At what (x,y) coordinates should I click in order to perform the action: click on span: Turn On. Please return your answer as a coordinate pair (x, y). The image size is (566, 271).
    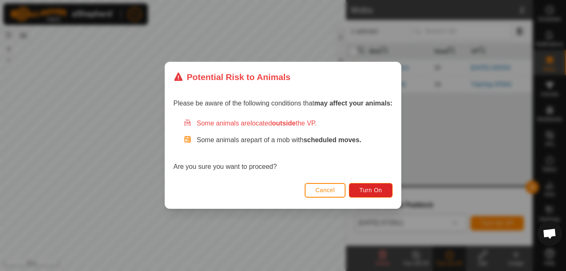
    Looking at the image, I should click on (371, 191).